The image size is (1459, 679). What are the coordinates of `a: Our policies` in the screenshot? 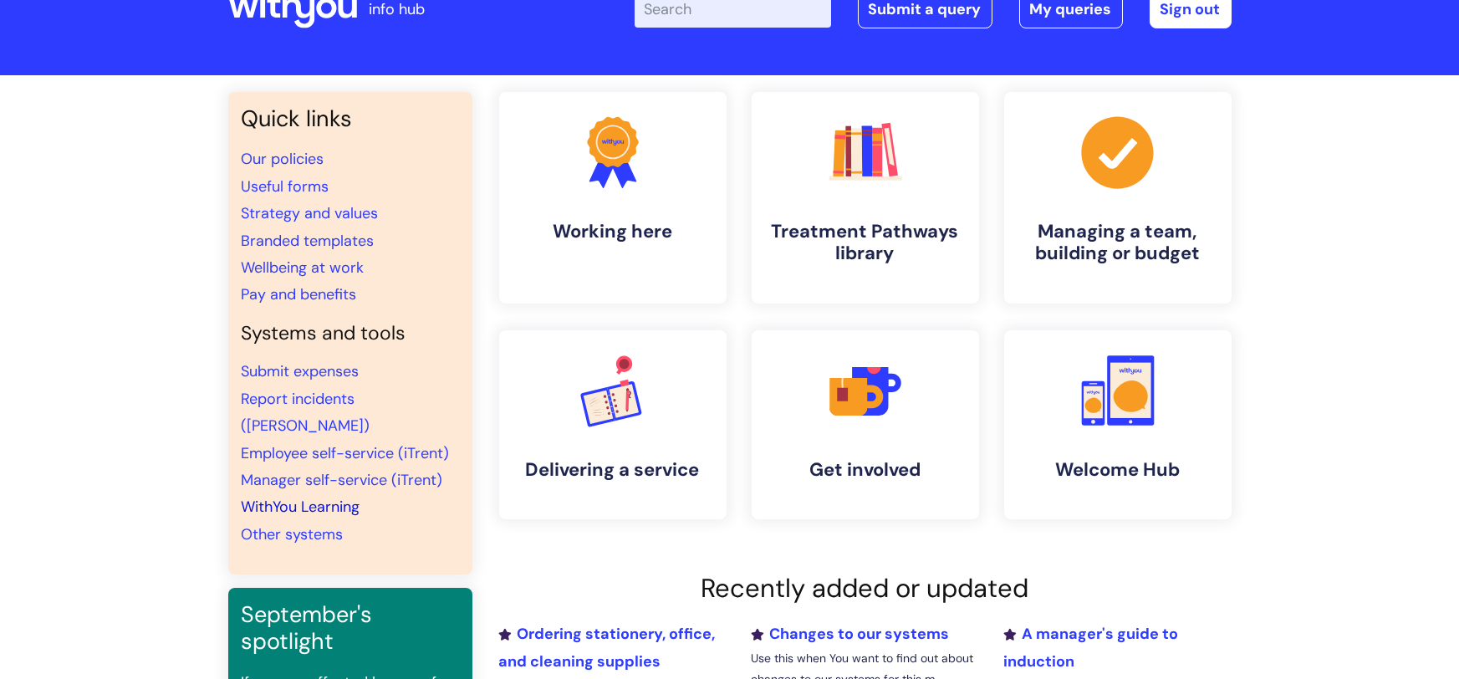 It's located at (283, 159).